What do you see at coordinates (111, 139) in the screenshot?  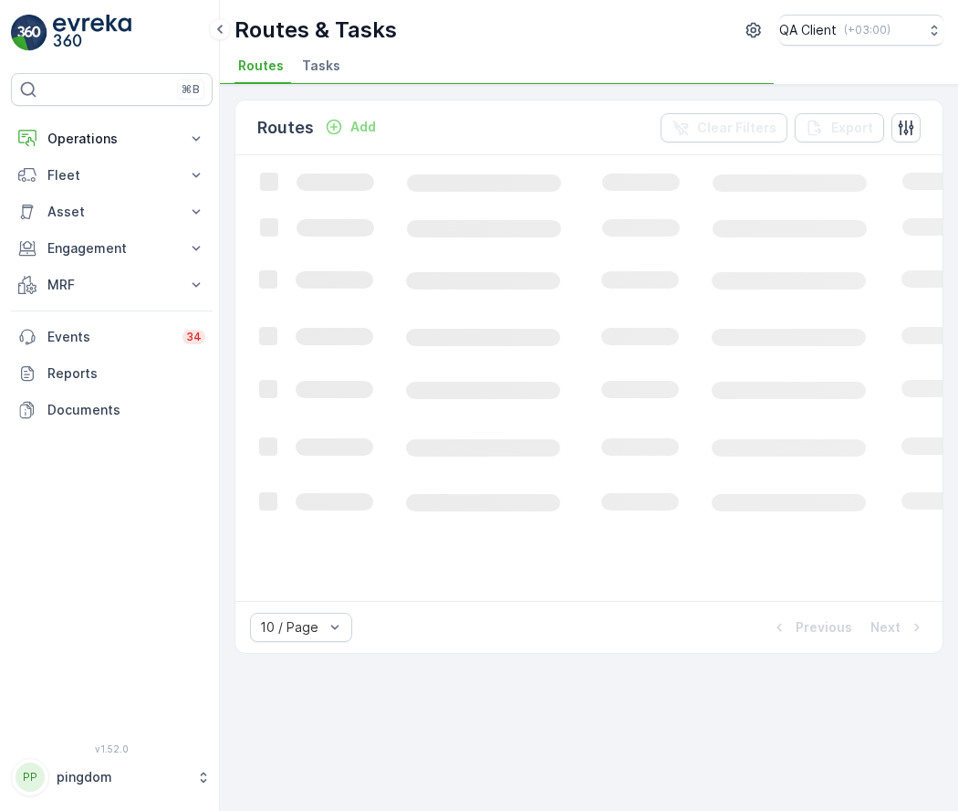 I see `p: Operations` at bounding box center [111, 139].